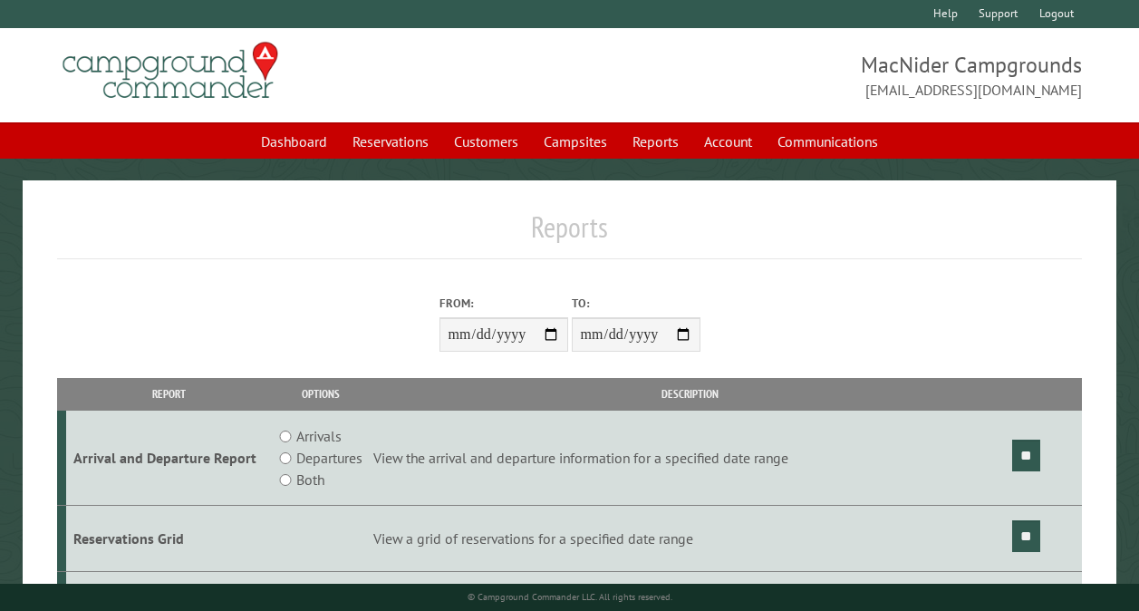 The height and width of the screenshot is (611, 1139). Describe the element at coordinates (690, 458) in the screenshot. I see `td: View the arrival and departure information for a specified date range` at that location.